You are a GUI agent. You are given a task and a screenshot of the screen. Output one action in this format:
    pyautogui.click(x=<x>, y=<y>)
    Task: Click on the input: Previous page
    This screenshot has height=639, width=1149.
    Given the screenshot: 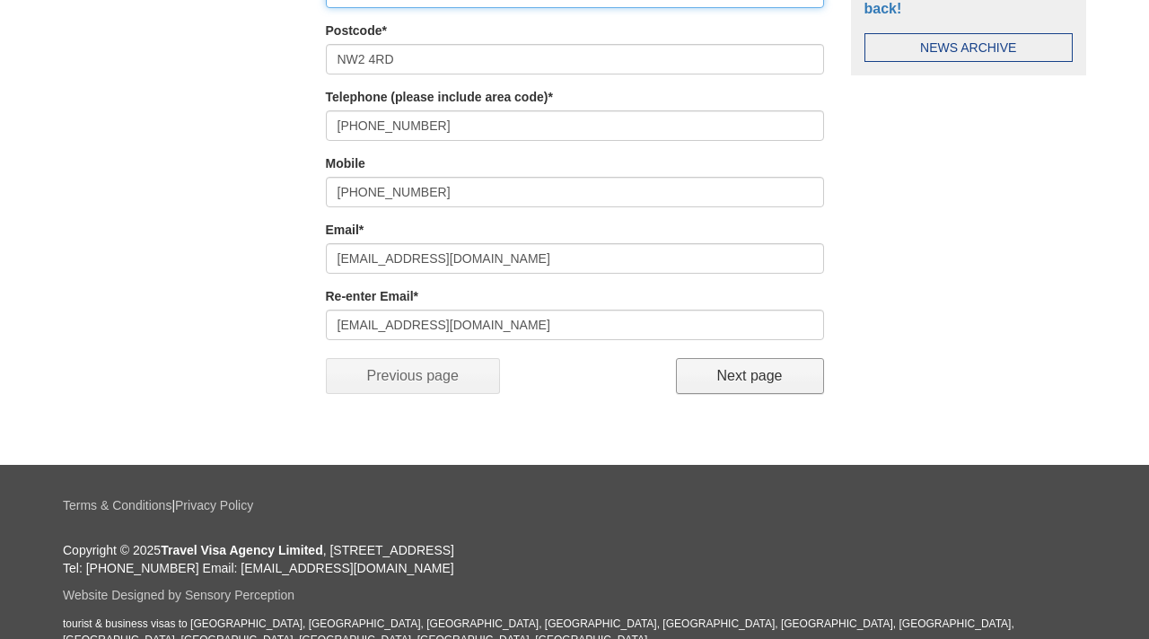 What is the action you would take?
    pyautogui.click(x=413, y=376)
    